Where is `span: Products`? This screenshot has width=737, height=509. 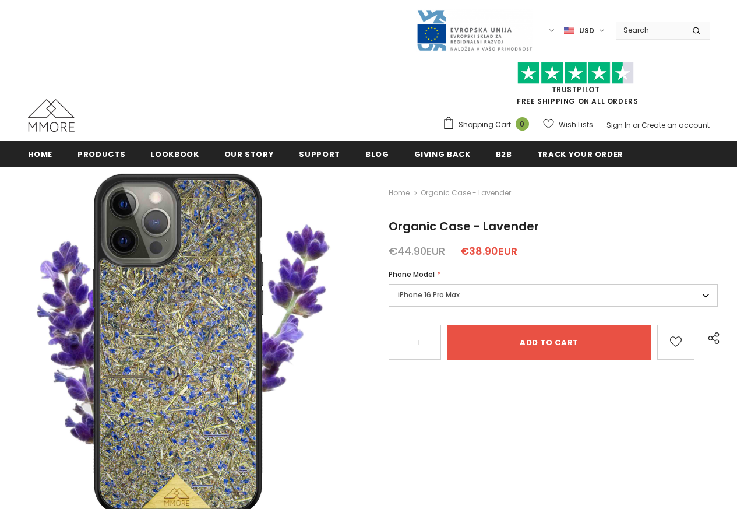
span: Products is located at coordinates (101, 154).